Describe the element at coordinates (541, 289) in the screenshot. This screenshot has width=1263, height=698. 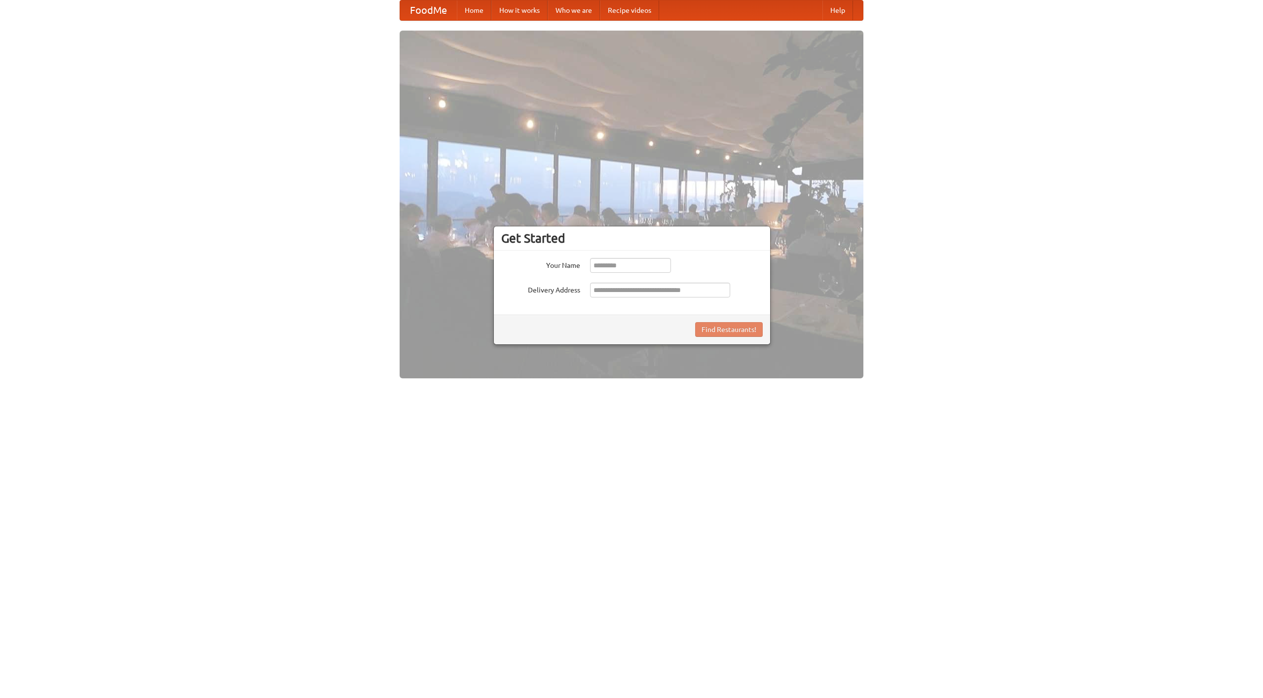
I see `label: Delivery Address` at that location.